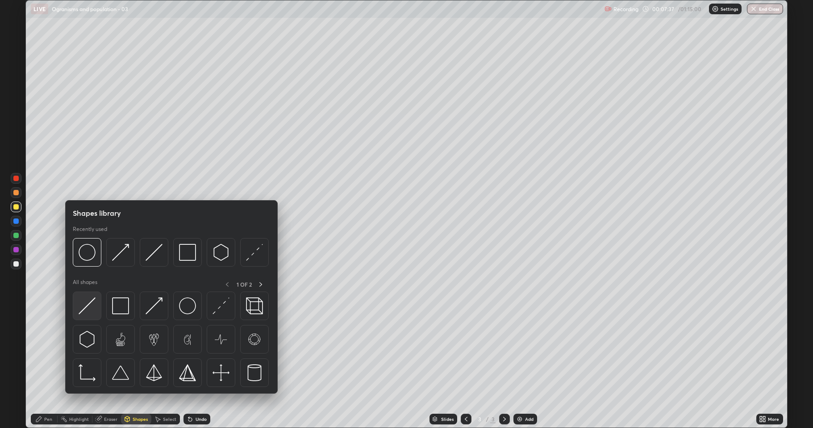 Image resolution: width=813 pixels, height=428 pixels. I want to click on div: Slides, so click(447, 419).